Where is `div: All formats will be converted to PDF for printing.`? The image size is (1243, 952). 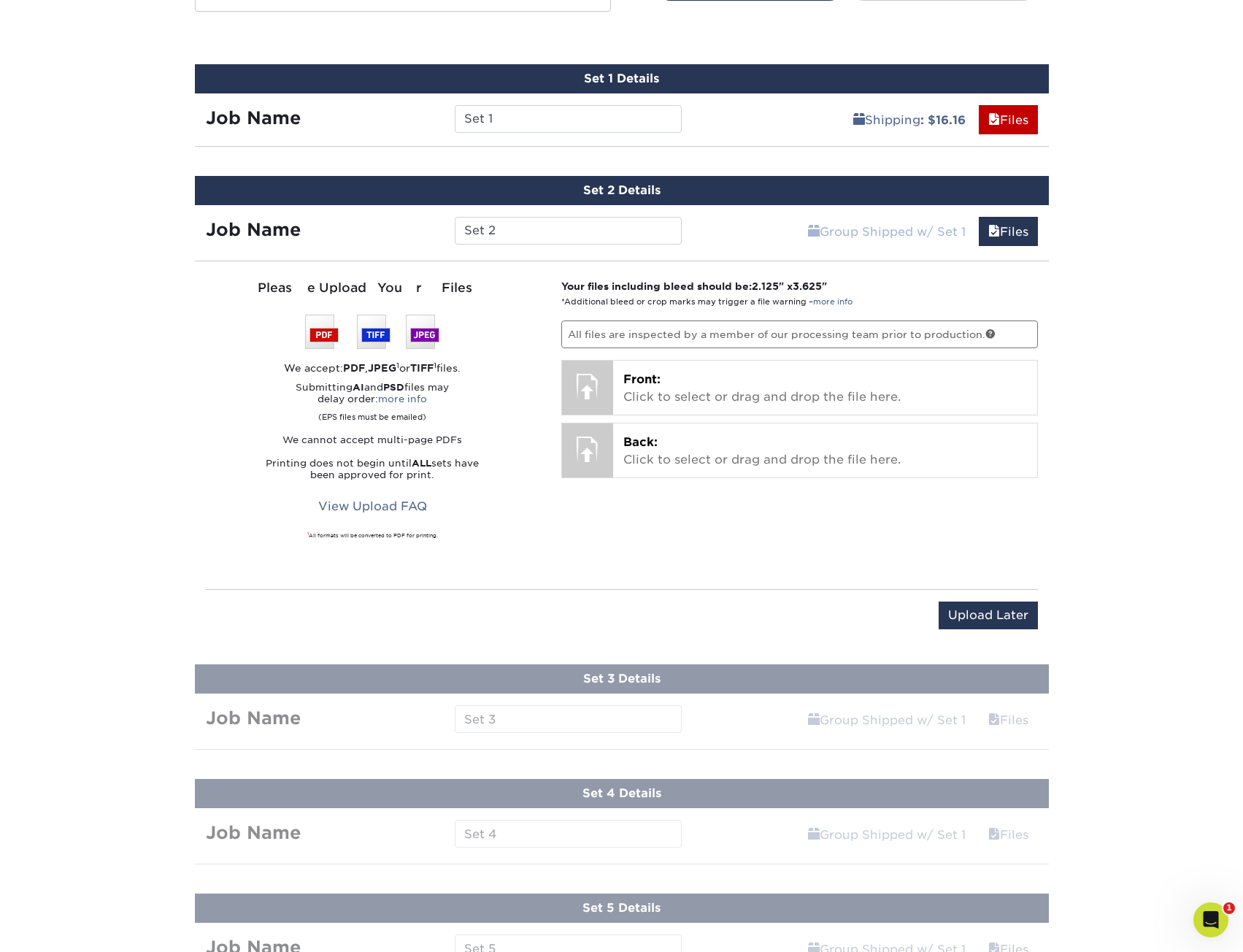
div: All formats will be converted to PDF for printing. is located at coordinates (373, 536).